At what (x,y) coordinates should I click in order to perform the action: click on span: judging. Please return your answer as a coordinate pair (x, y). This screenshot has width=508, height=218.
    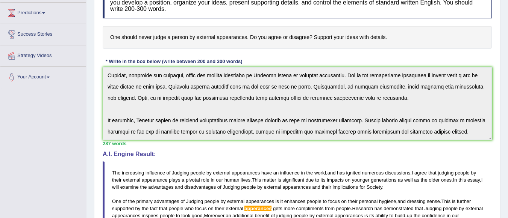
    Looking at the image, I should click on (445, 173).